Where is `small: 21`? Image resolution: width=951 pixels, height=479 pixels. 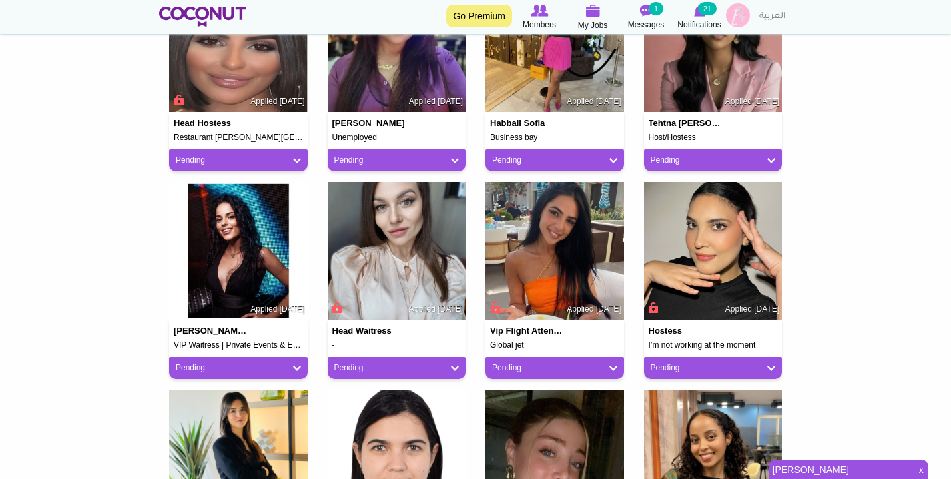 small: 21 is located at coordinates (707, 9).